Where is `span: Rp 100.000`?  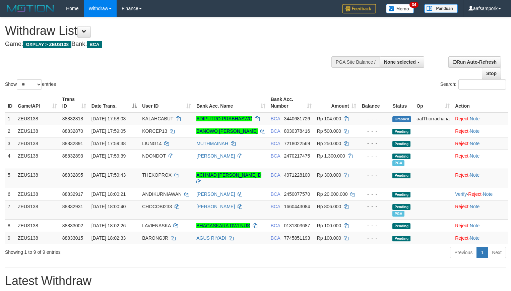 span: Rp 100.000 is located at coordinates (329, 226).